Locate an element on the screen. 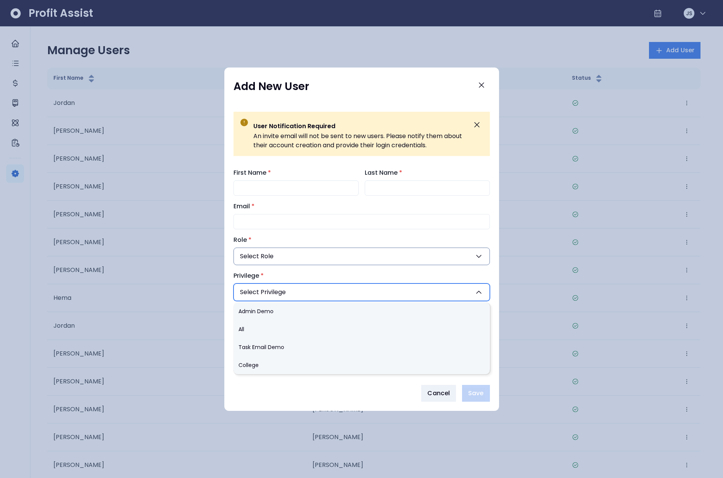 This screenshot has height=478, width=723. button: Dismiss is located at coordinates (477, 125).